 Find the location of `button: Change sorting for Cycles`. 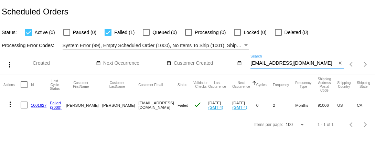

button: Change sorting for Cycles is located at coordinates (261, 85).